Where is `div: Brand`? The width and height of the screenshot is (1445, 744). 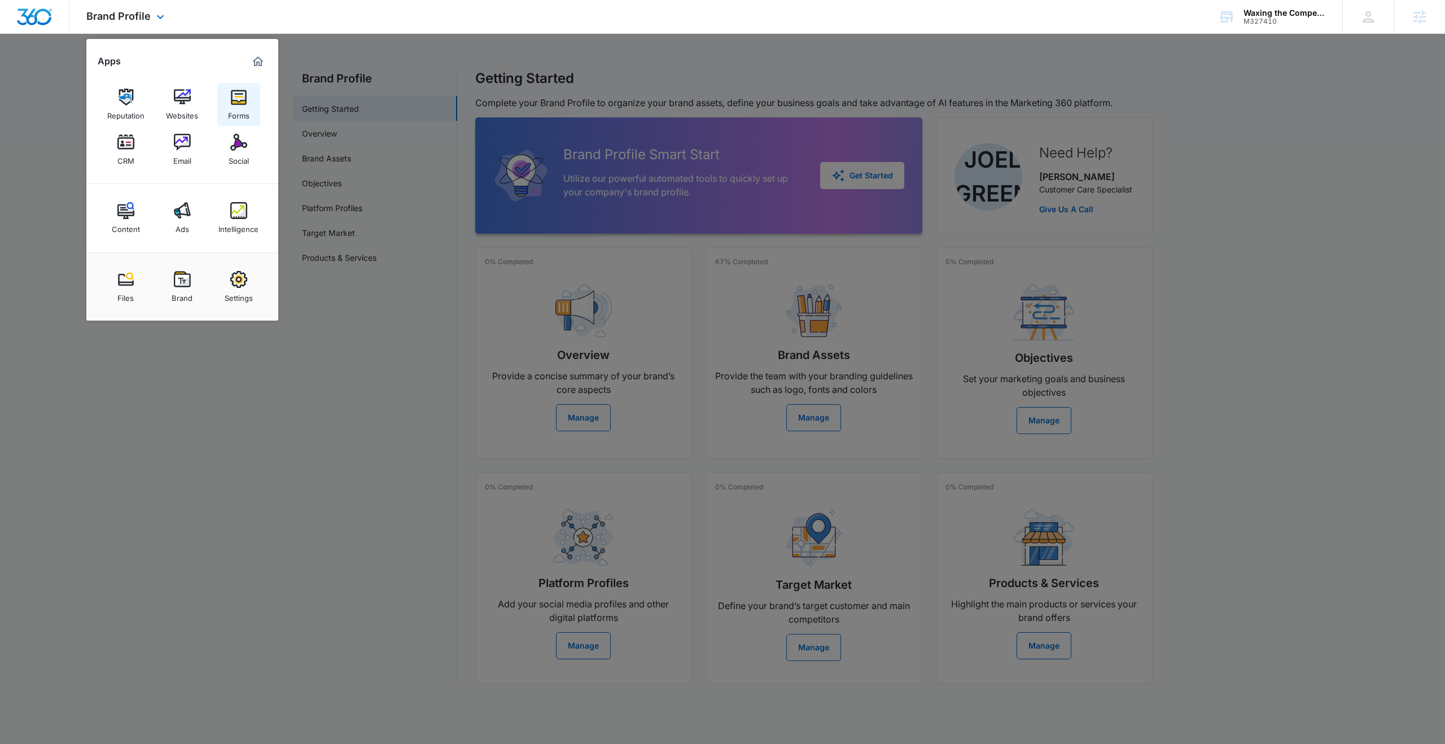
div: Brand is located at coordinates (182, 295).